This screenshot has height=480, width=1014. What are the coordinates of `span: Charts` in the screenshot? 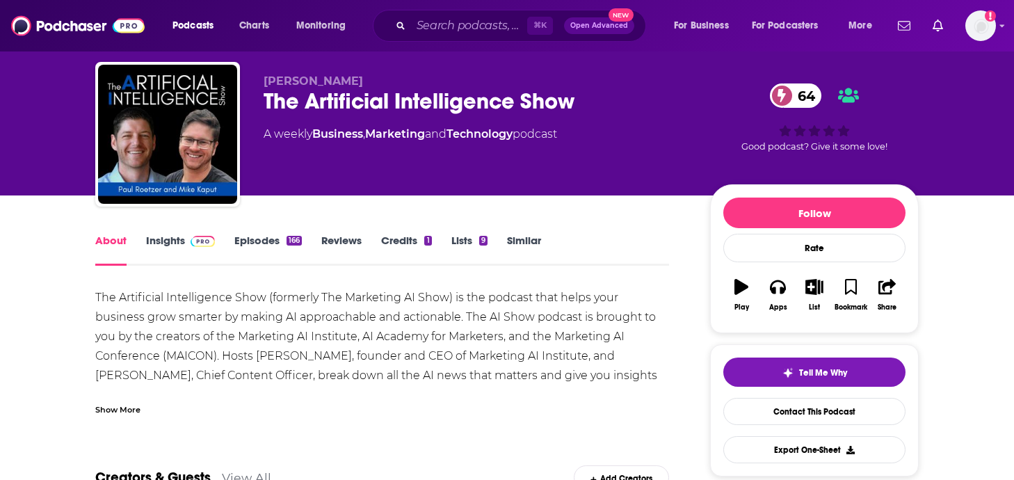 It's located at (254, 26).